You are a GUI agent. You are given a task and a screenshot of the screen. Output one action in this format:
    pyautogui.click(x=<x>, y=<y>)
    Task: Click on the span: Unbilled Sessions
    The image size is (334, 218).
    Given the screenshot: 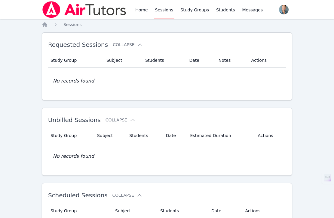 What is the action you would take?
    pyautogui.click(x=74, y=120)
    